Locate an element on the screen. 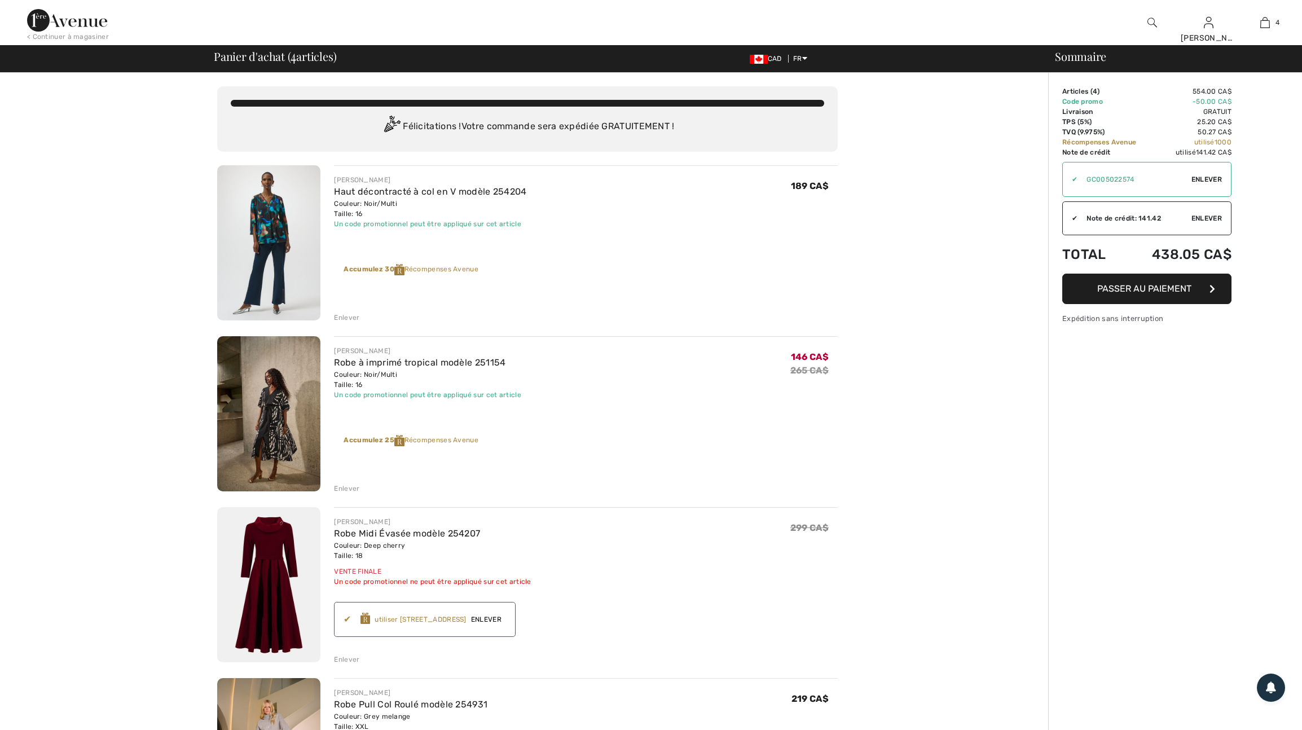 Image resolution: width=1302 pixels, height=730 pixels. div: Expédition sans interruption is located at coordinates (1147, 318).